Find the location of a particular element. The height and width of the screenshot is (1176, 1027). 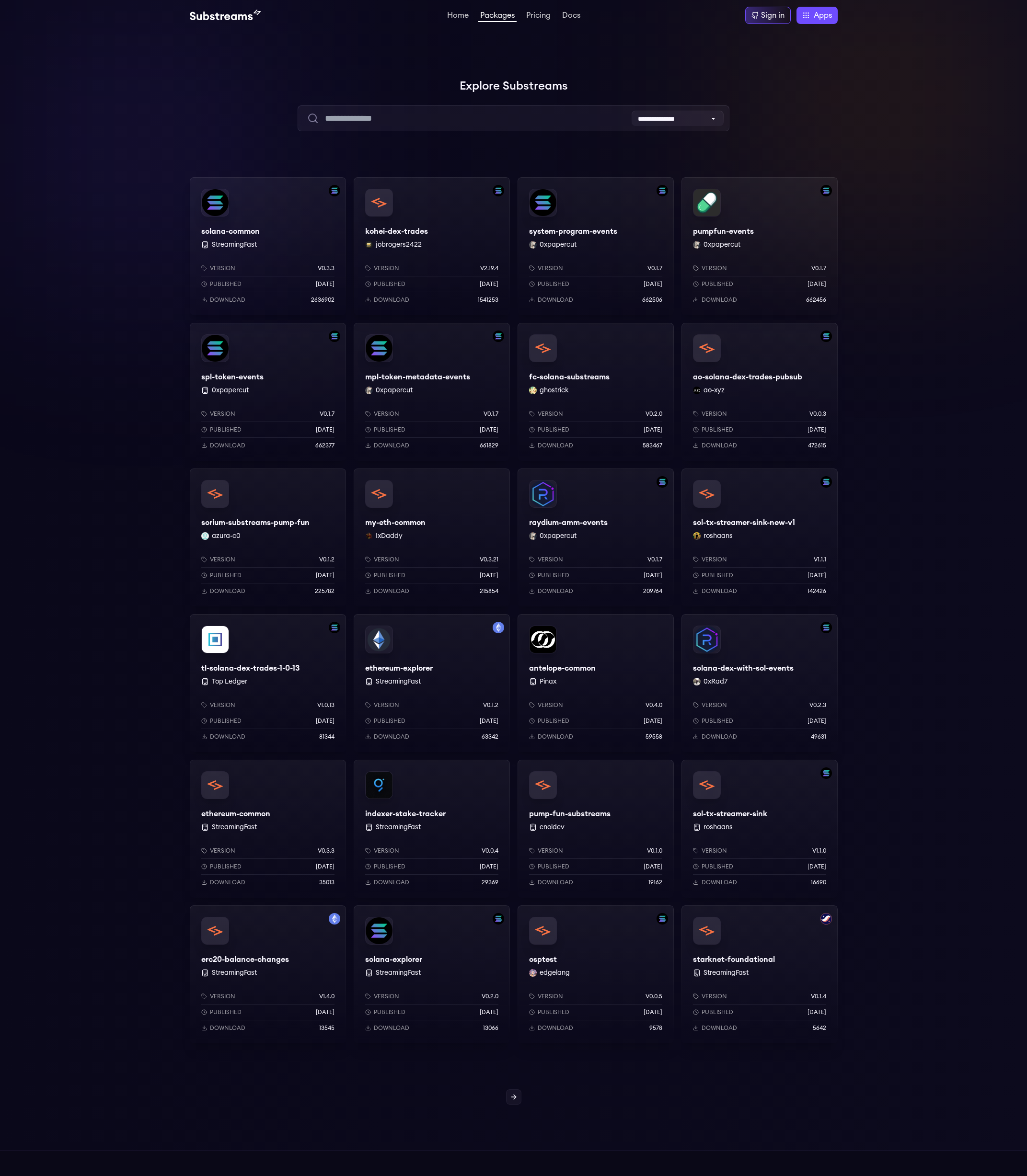

button: jobrogers2422 is located at coordinates (399, 244).